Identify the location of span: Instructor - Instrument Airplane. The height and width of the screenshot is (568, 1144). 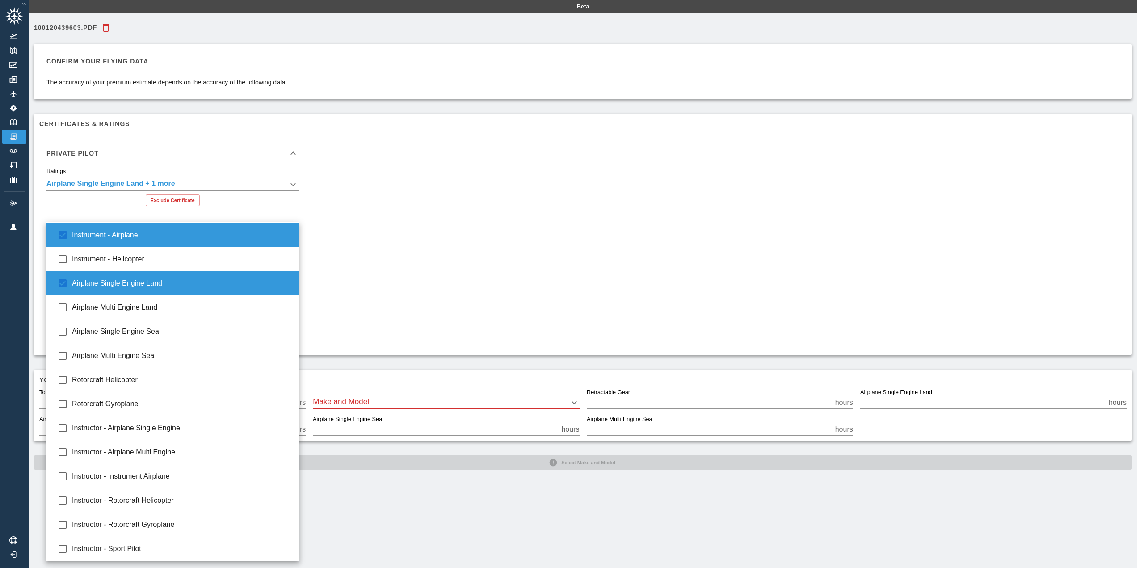
(182, 476).